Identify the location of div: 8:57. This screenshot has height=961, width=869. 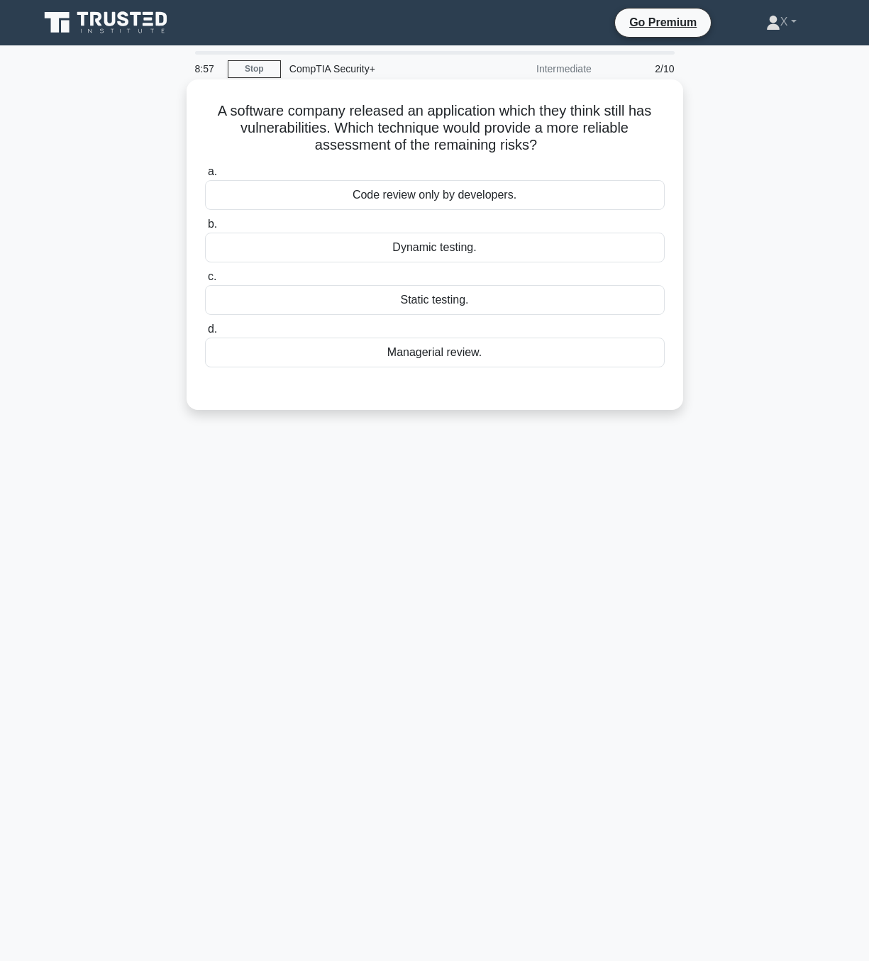
(207, 69).